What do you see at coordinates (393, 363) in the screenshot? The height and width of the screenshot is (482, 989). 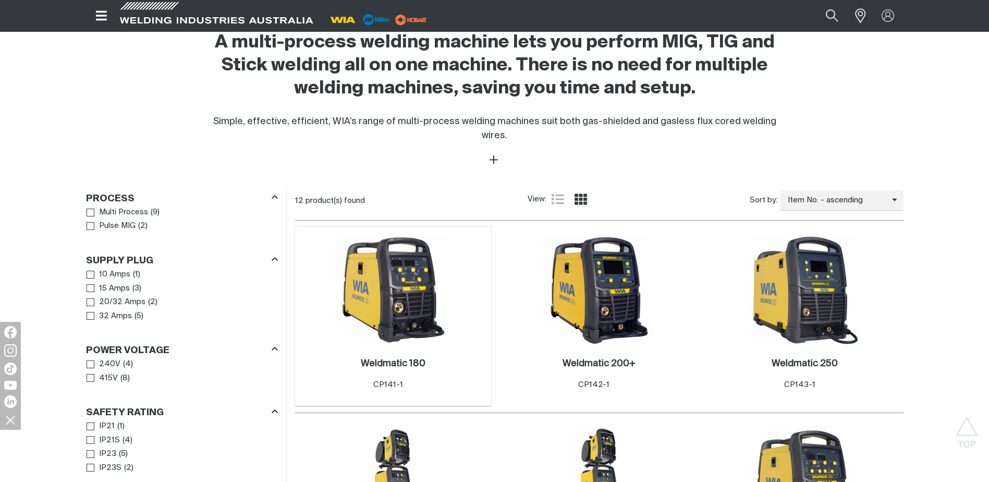 I see `a: Weldmatic 180` at bounding box center [393, 363].